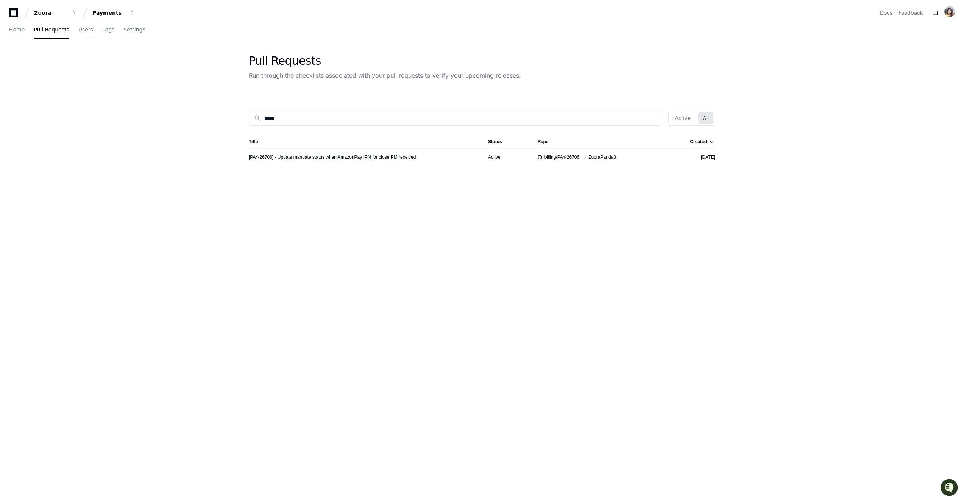 This screenshot has width=964, height=503. What do you see at coordinates (385, 61) in the screenshot?
I see `div: Pull Requests` at bounding box center [385, 61].